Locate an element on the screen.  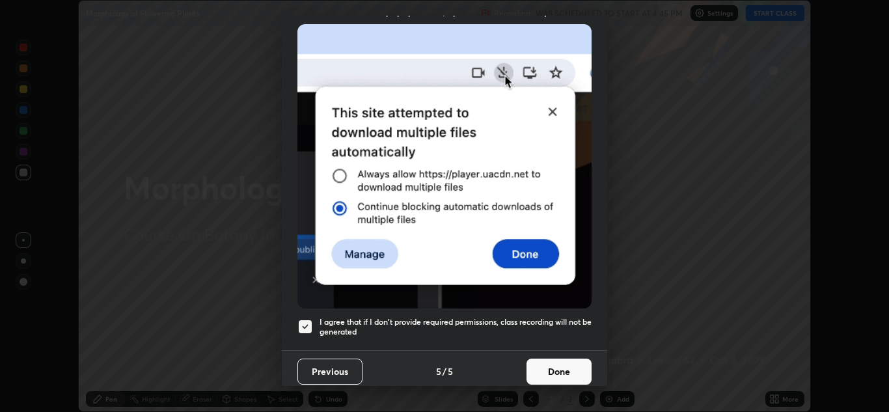
button: Done is located at coordinates (559, 372).